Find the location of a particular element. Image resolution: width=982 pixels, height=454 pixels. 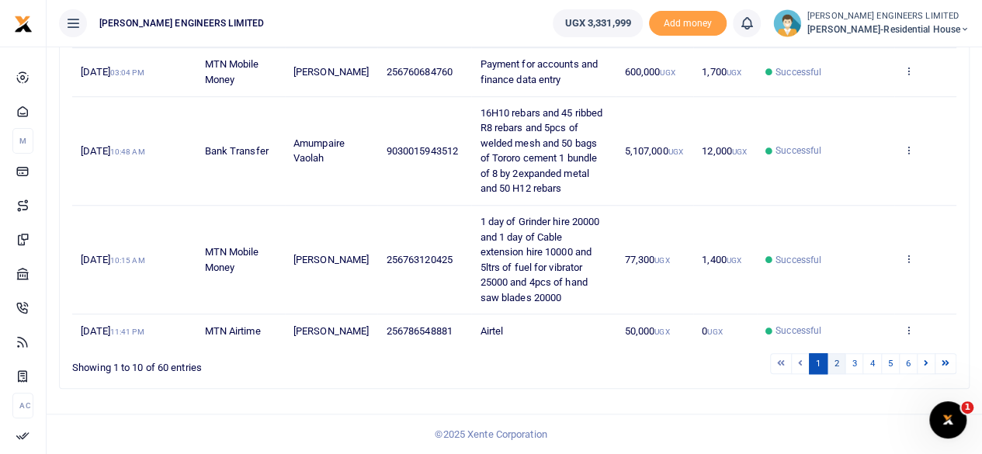

small: 11:41 PM is located at coordinates (127, 331).